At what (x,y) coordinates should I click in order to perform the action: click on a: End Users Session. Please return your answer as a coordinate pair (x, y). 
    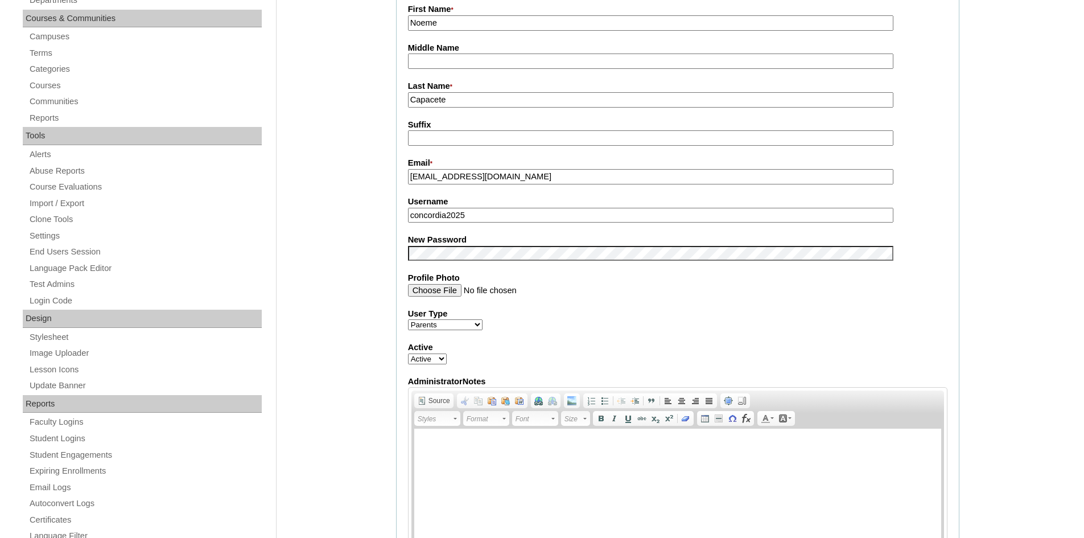
    Looking at the image, I should click on (145, 251).